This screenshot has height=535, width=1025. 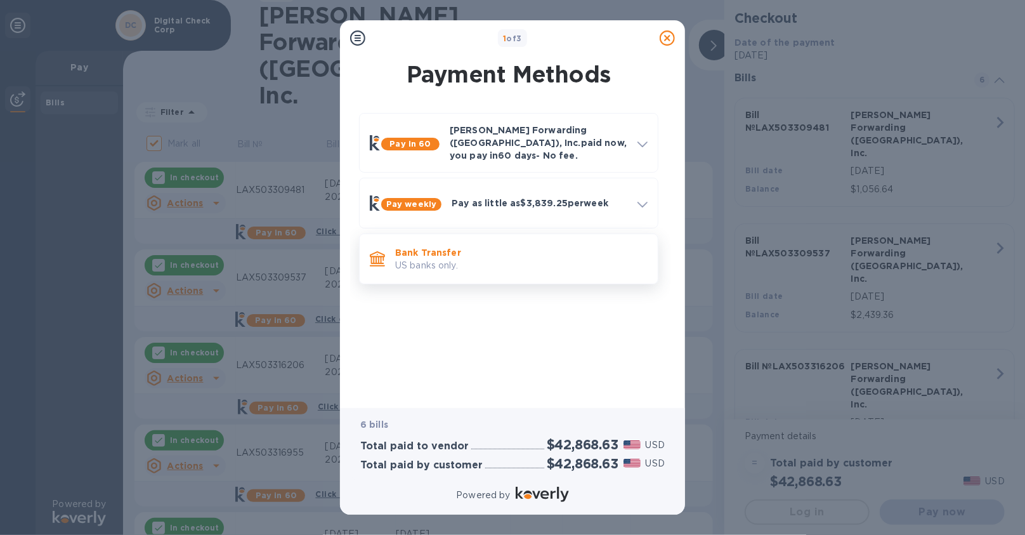 I want to click on b: Pay in 60, so click(x=410, y=143).